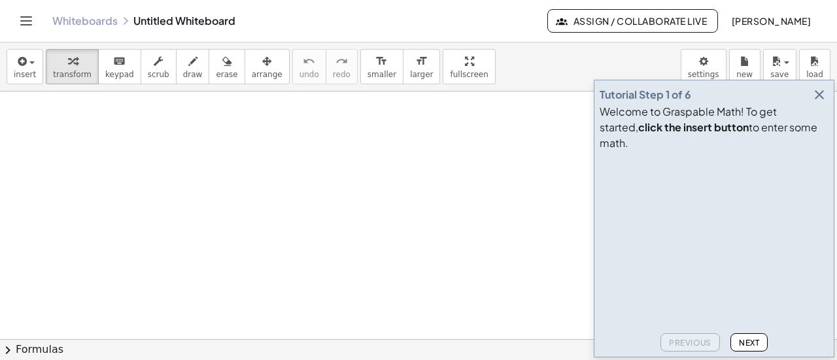 This screenshot has width=837, height=360. Describe the element at coordinates (815, 67) in the screenshot. I see `button: load` at that location.